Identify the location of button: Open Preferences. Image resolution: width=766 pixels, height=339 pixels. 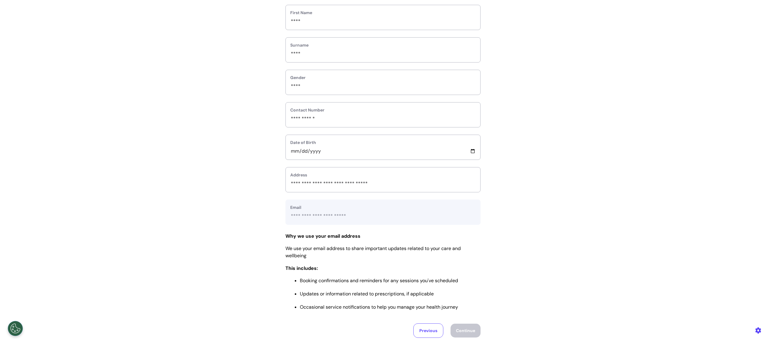
(15, 328).